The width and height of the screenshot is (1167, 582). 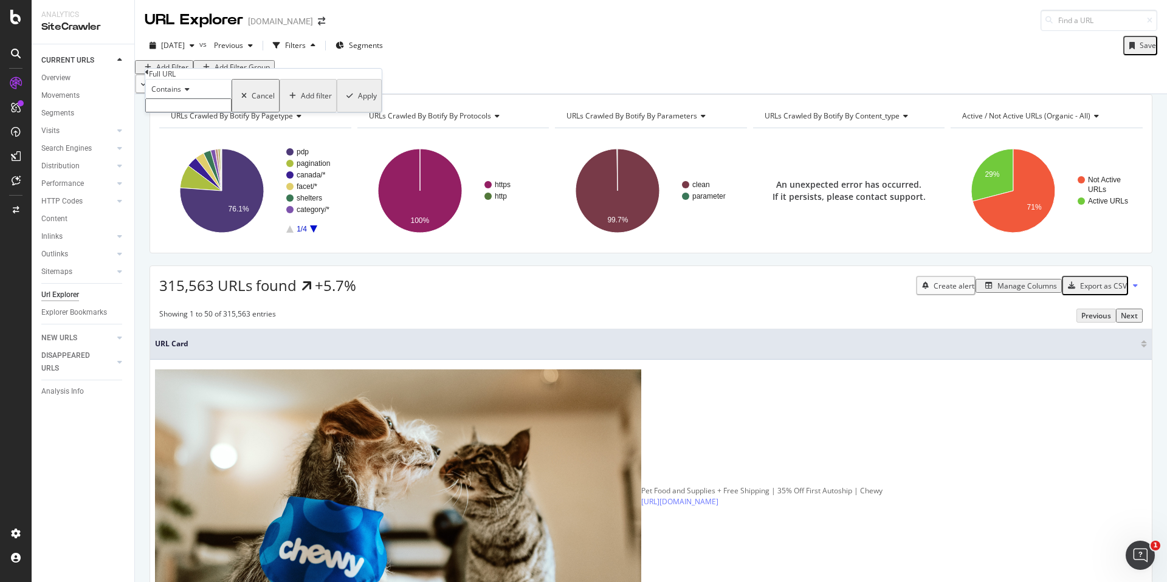 What do you see at coordinates (60, 95) in the screenshot?
I see `div: Movements` at bounding box center [60, 95].